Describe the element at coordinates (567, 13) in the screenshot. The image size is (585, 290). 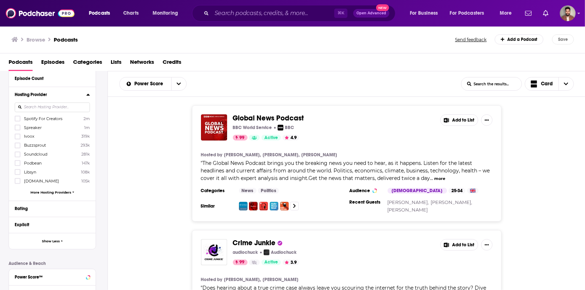
I see `button: Show profile menu` at that location.